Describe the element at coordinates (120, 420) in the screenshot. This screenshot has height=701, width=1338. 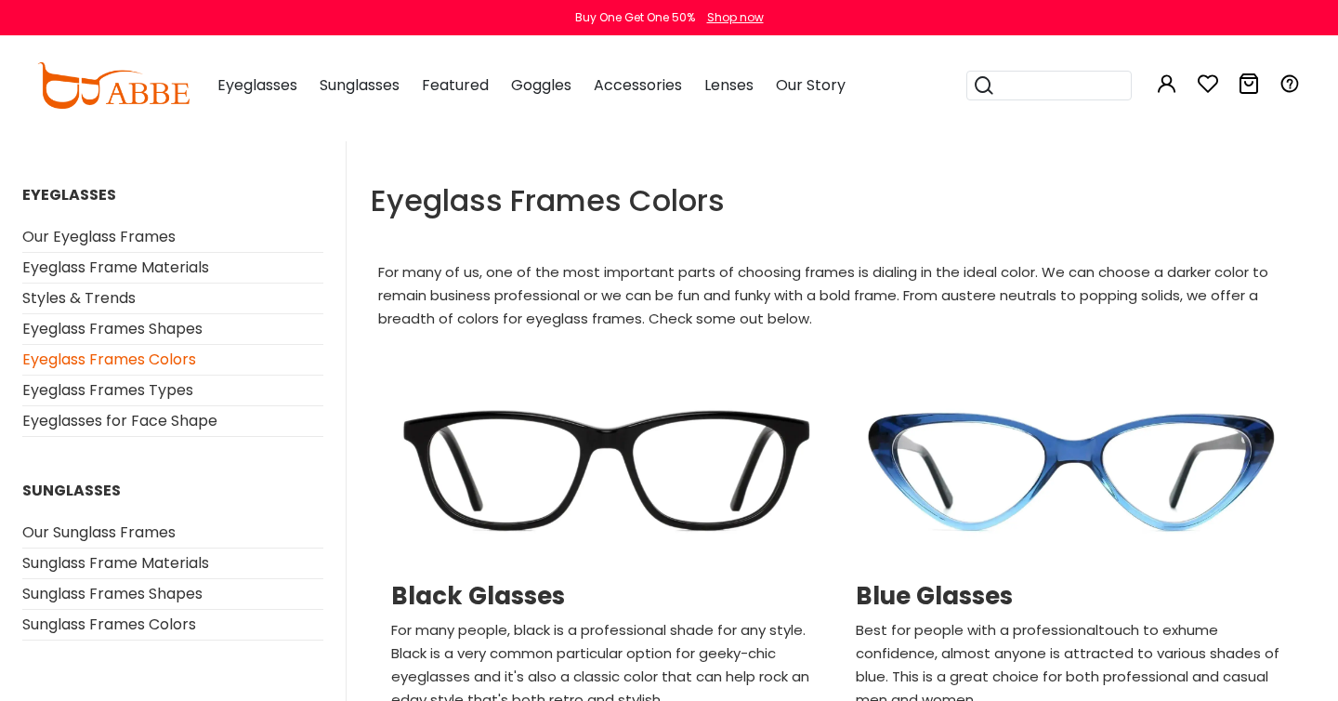
I see `a: Eyeglasses for Face Shape` at that location.